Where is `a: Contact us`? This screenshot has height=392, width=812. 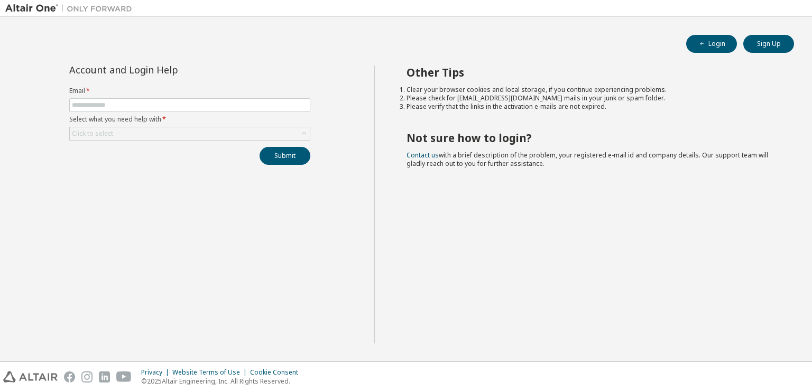
a: Contact us is located at coordinates (422, 155).